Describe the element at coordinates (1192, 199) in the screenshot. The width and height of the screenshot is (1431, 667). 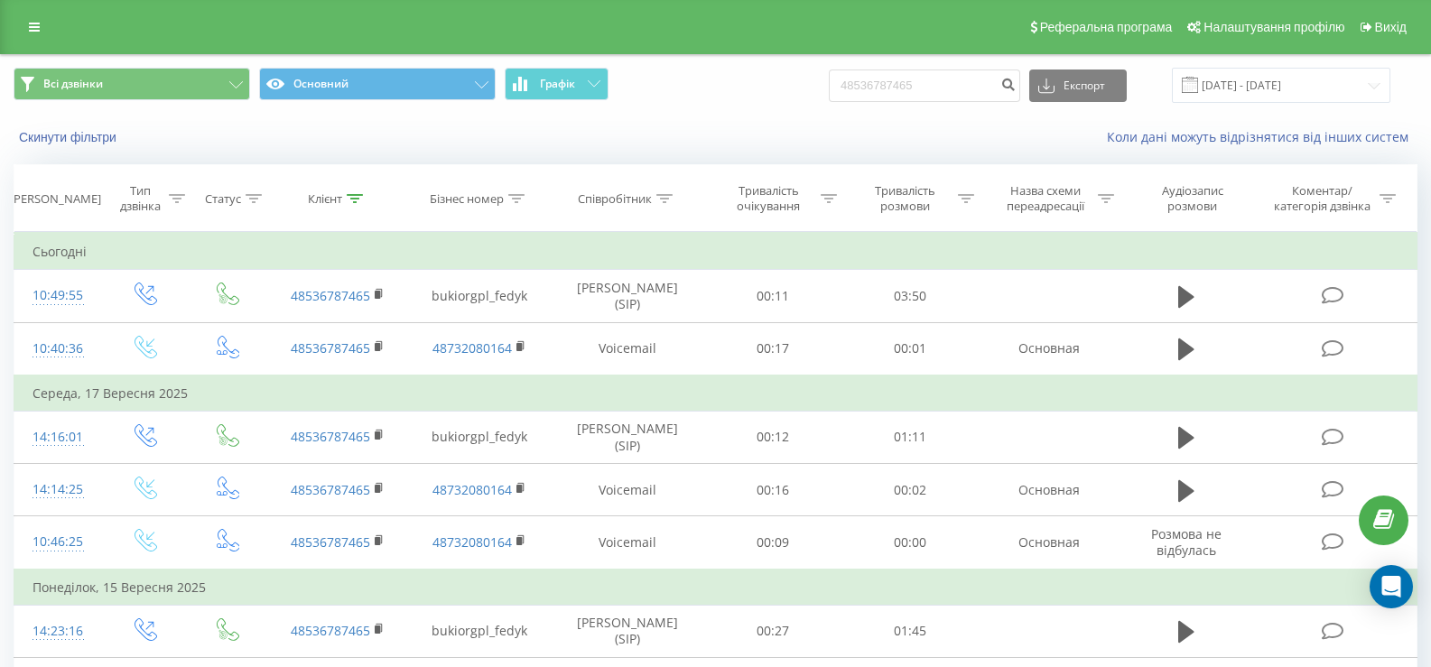
I see `div: Аудіозапис розмови` at that location.